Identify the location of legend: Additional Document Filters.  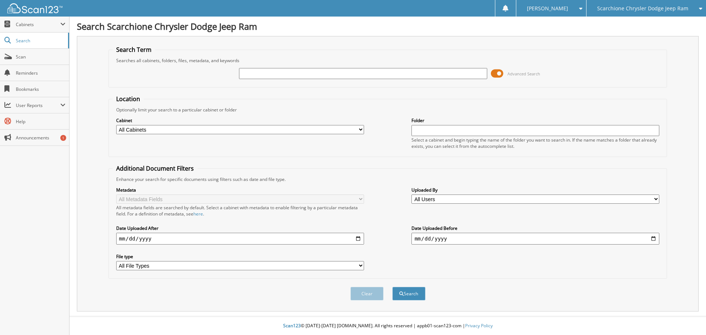
(155, 169).